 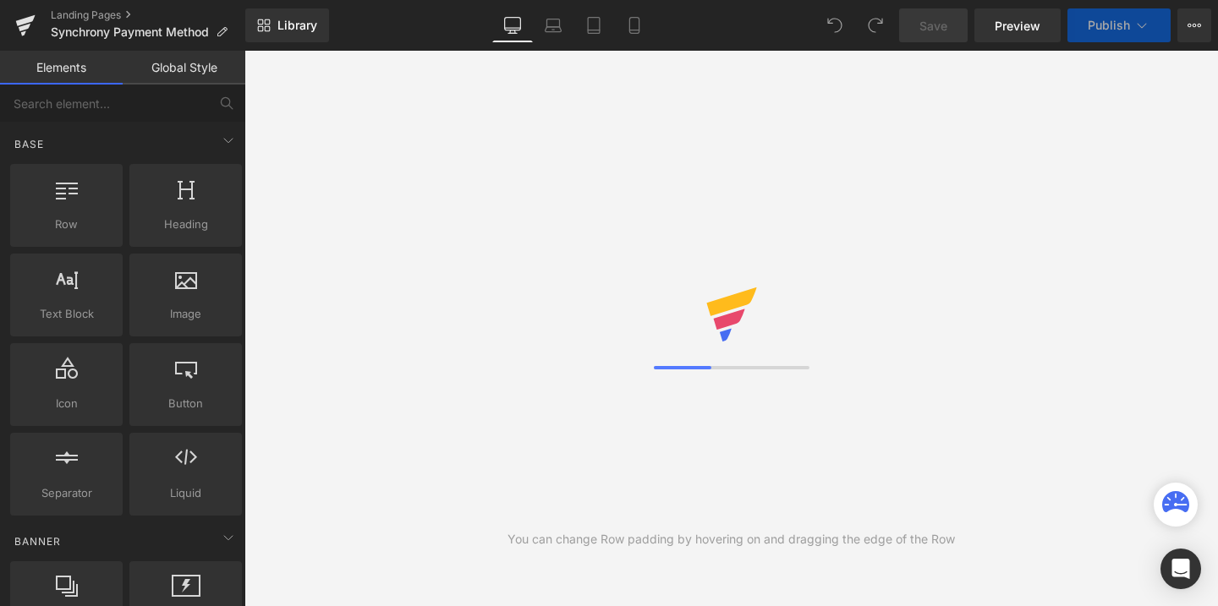 What do you see at coordinates (66, 493) in the screenshot?
I see `span: Separator` at bounding box center [66, 493].